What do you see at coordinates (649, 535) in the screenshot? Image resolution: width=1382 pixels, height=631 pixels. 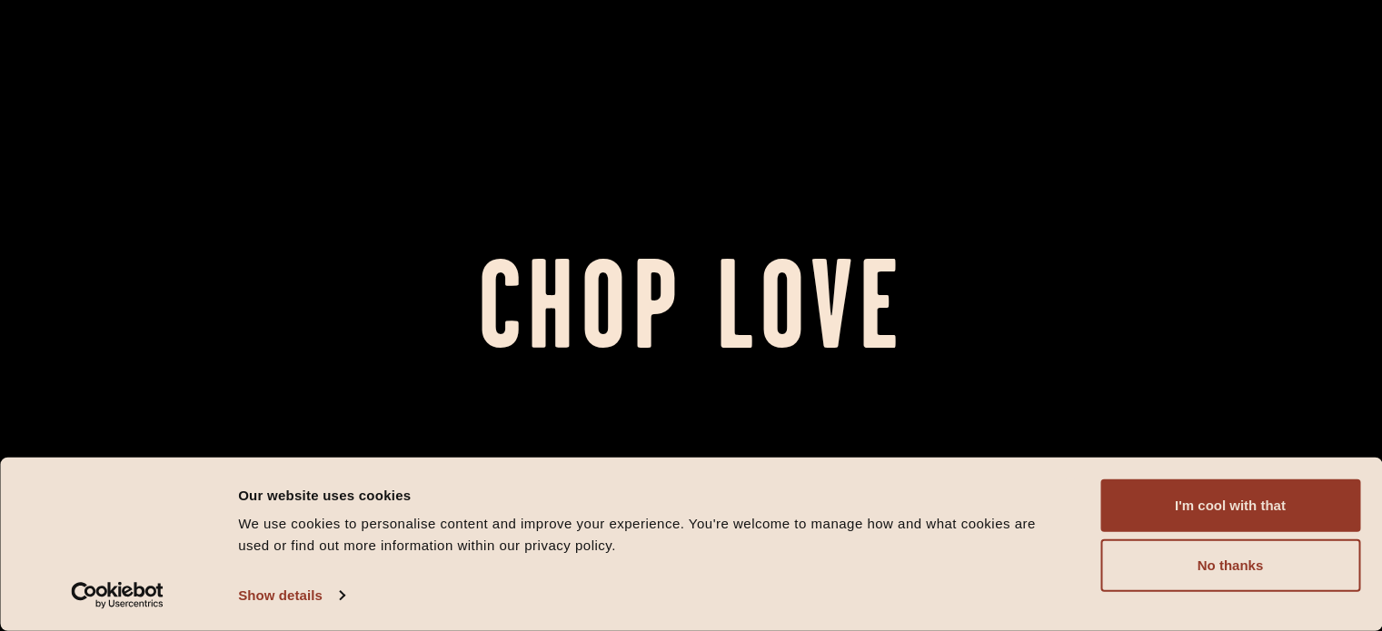 I see `div: We use cookies to personalise content and improve your experience. You're welcome to manage how a...` at bounding box center [649, 535].